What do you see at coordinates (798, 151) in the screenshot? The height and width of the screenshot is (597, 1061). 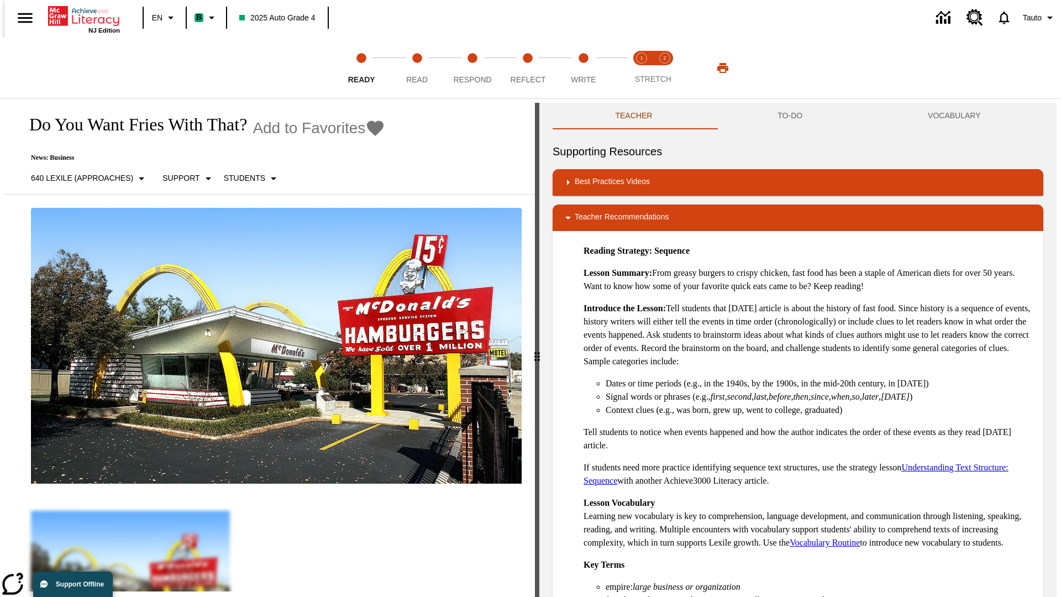 I see `h6: Supporting Resources` at bounding box center [798, 151].